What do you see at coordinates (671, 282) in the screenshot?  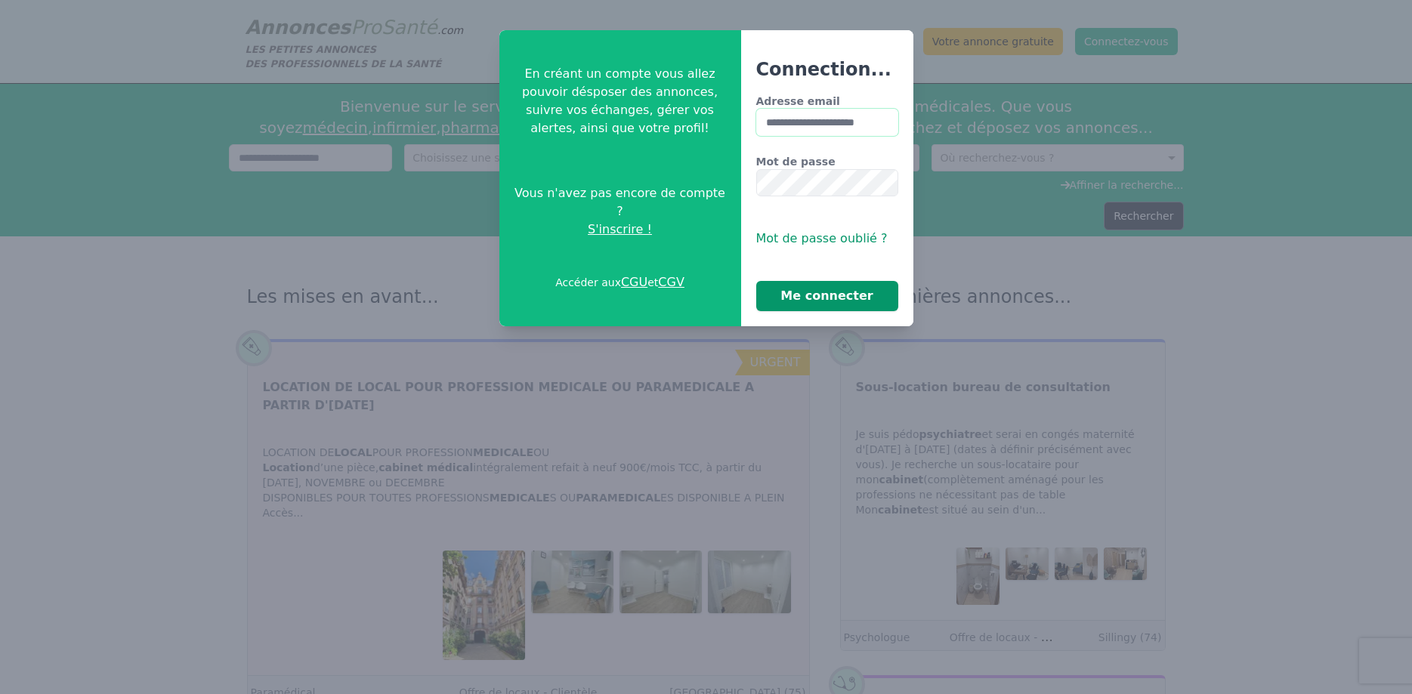 I see `a: CGV` at bounding box center [671, 282].